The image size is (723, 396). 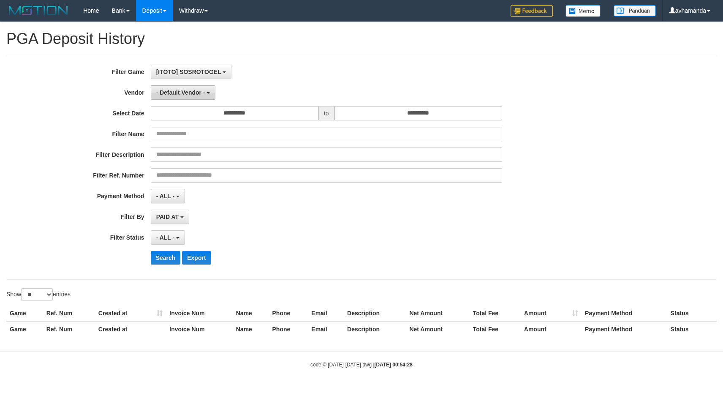 What do you see at coordinates (362, 39) in the screenshot?
I see `h1: PGA Deposit History` at bounding box center [362, 39].